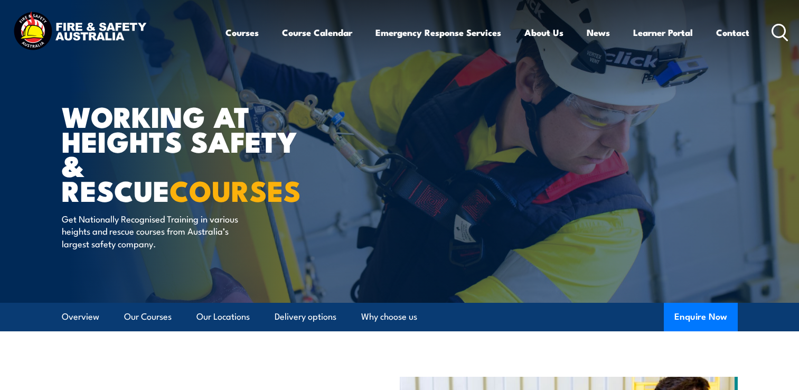 The width and height of the screenshot is (799, 390). What do you see at coordinates (599, 32) in the screenshot?
I see `a: News` at bounding box center [599, 32].